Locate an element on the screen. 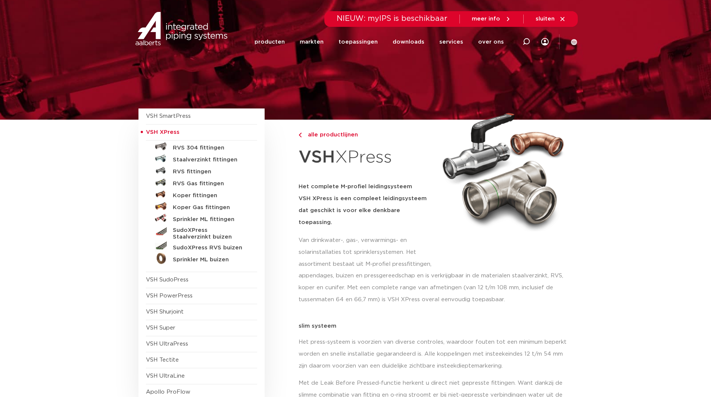  a: VSH Tectite is located at coordinates (162, 360).